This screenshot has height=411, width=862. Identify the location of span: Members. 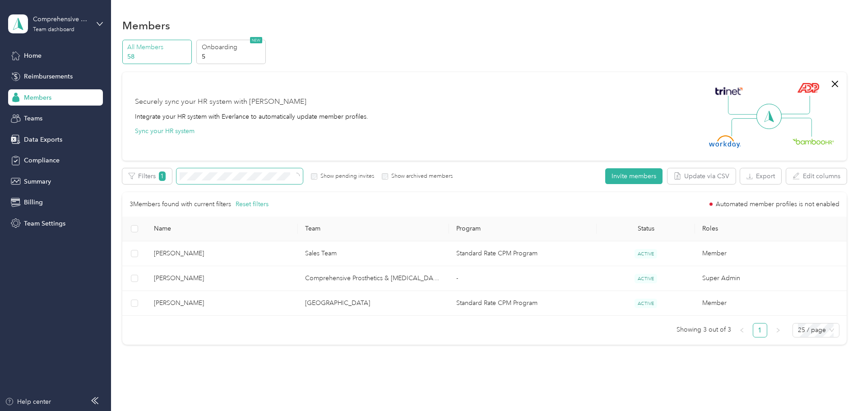
(37, 97).